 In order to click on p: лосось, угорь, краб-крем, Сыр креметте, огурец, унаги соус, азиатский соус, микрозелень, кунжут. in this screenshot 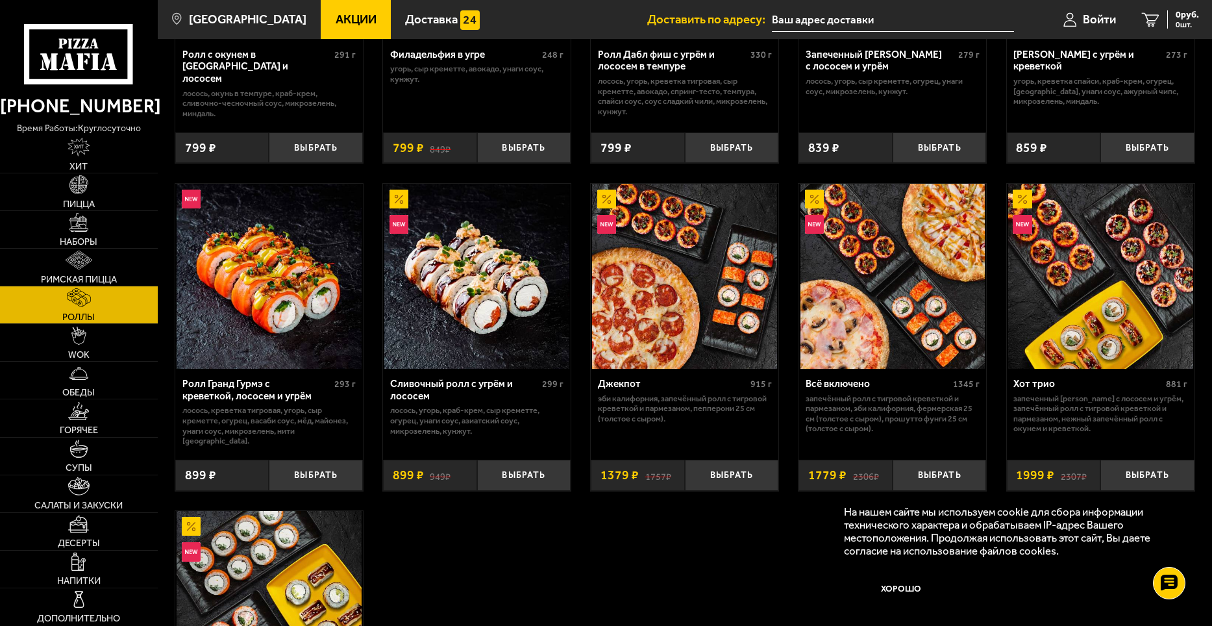, I will do `click(477, 420)`.